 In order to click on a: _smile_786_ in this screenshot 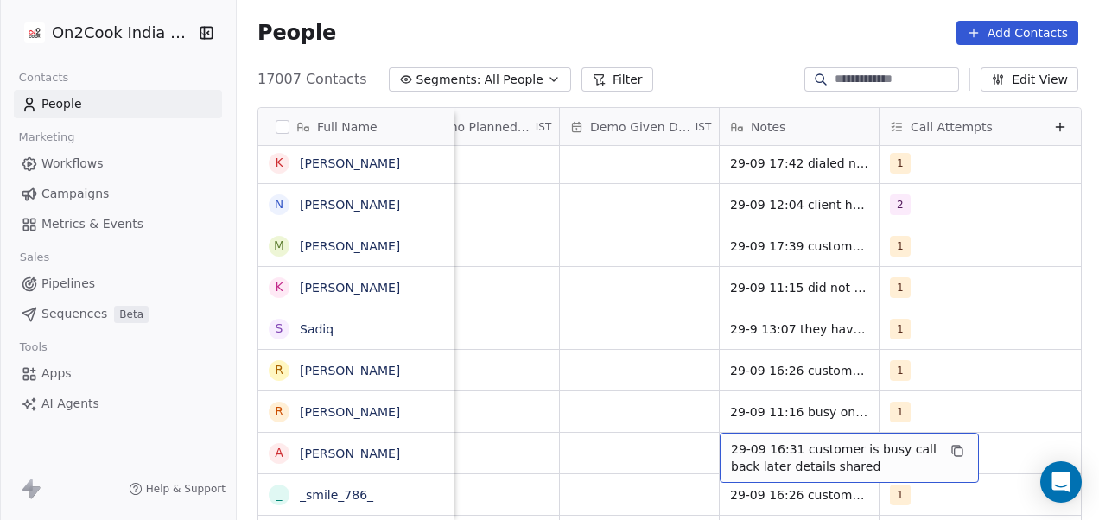, I will do `click(336, 495)`.